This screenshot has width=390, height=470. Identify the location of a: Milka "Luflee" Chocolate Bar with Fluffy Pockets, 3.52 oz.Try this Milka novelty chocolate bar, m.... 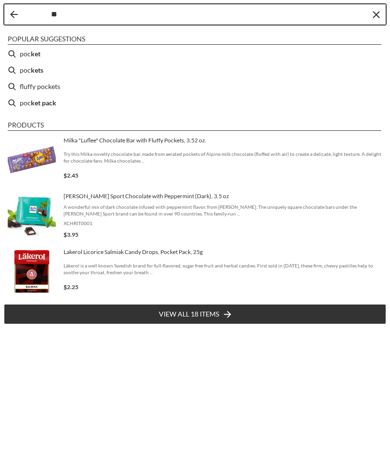
(195, 160).